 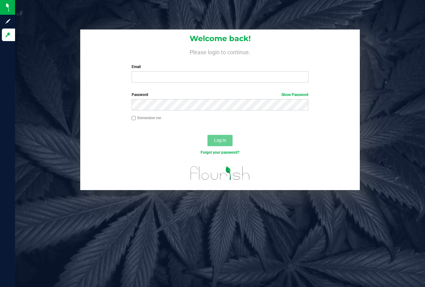 What do you see at coordinates (220, 173) in the screenshot?
I see `img: flourish_logo.svg` at bounding box center [220, 173].